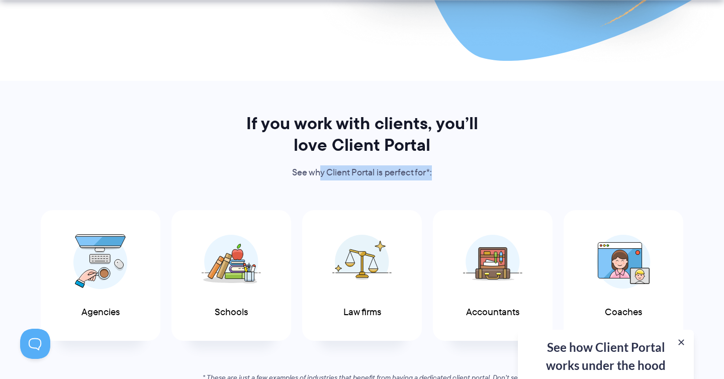 Image resolution: width=724 pixels, height=379 pixels. Describe the element at coordinates (362, 134) in the screenshot. I see `h2: If you work with clients, you’ll love Client Portal` at that location.